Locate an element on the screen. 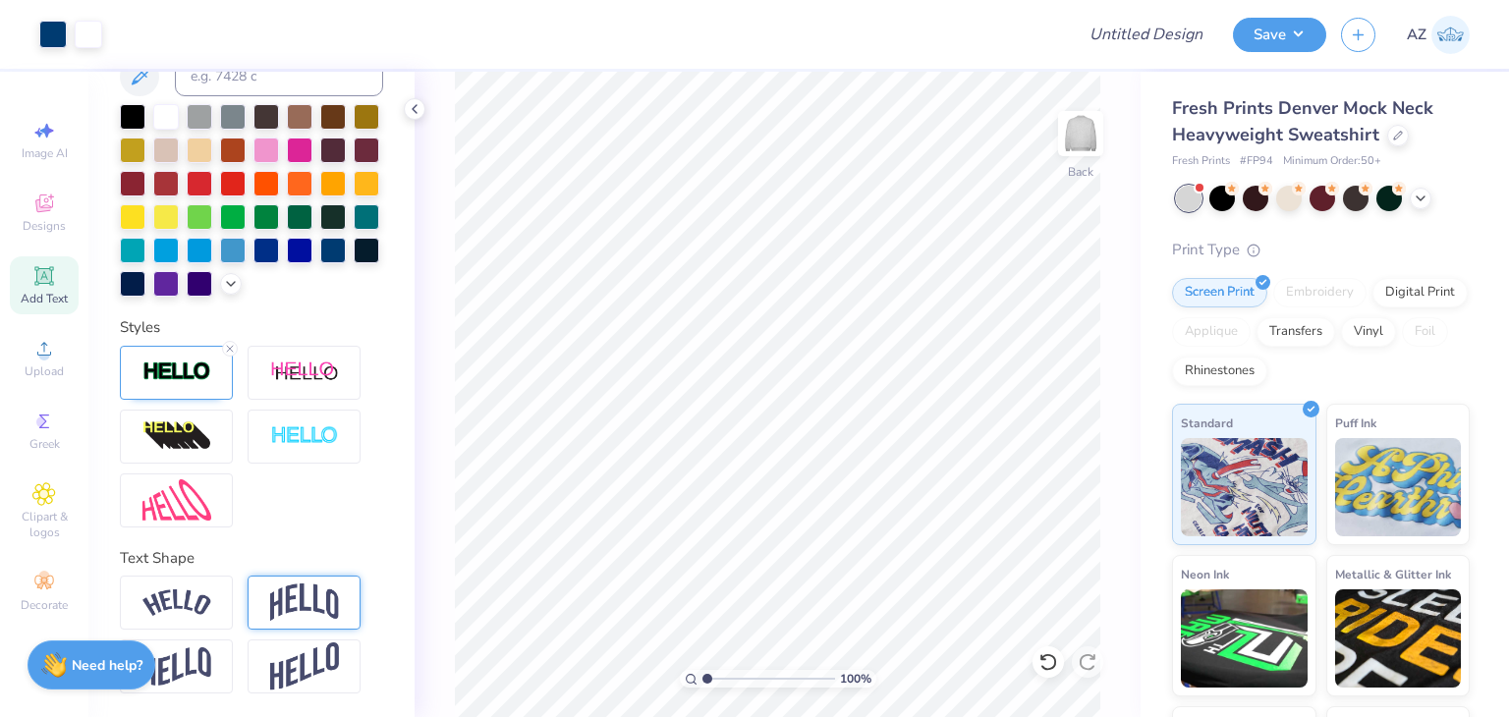  img: Puff Ink is located at coordinates (1398, 487).